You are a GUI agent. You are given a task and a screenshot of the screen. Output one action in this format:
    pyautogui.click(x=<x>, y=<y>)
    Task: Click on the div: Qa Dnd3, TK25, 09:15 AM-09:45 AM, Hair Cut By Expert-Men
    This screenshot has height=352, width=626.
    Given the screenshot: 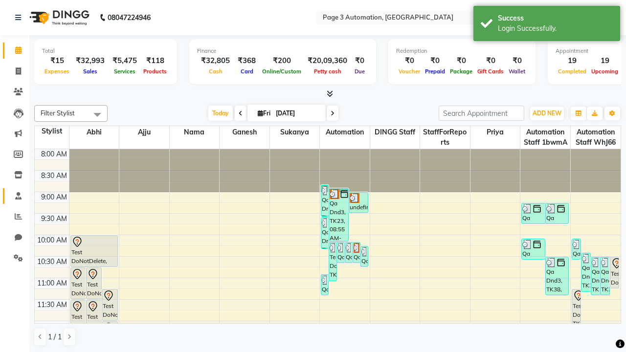 What is the action you would take?
    pyautogui.click(x=557, y=213)
    